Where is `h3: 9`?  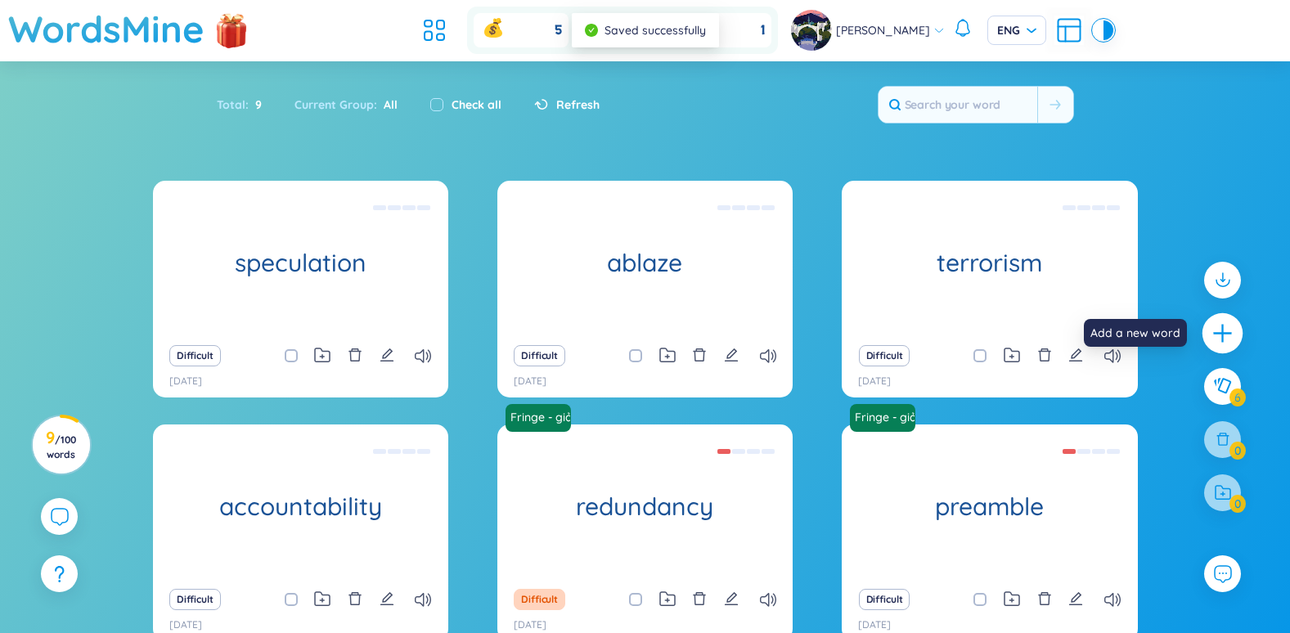
h3: 9 is located at coordinates (61, 446).